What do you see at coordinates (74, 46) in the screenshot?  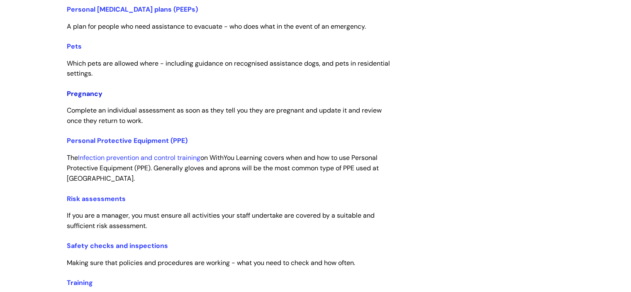 I see `a: Pets` at bounding box center [74, 46].